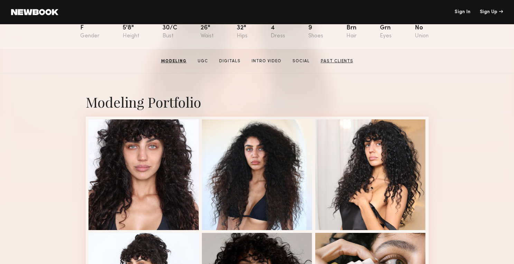 The height and width of the screenshot is (264, 514). What do you see at coordinates (491, 12) in the screenshot?
I see `div: Sign Up` at bounding box center [491, 12].